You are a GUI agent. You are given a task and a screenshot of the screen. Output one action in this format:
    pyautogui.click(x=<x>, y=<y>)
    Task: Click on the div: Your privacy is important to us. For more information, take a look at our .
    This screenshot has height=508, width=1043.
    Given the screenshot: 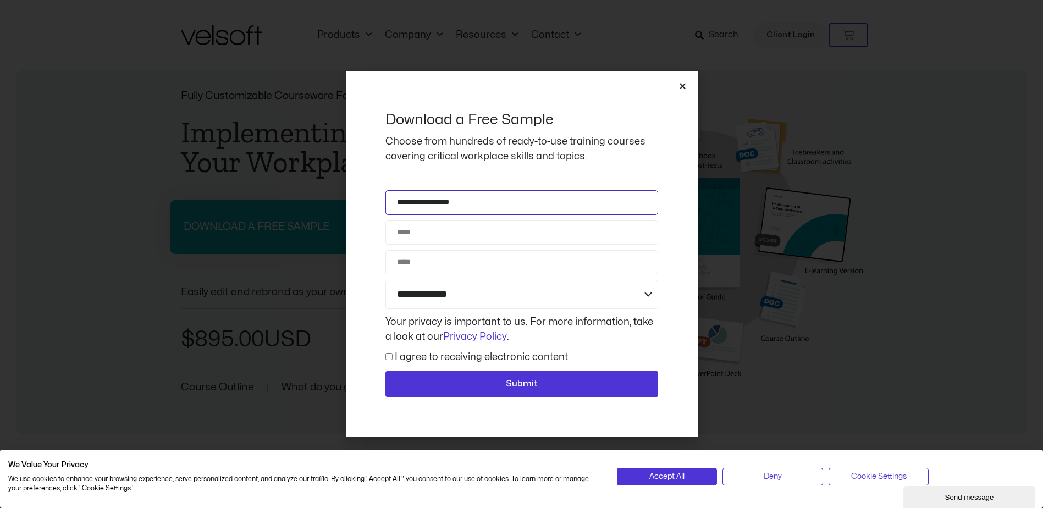 What is the action you would take?
    pyautogui.click(x=522, y=329)
    